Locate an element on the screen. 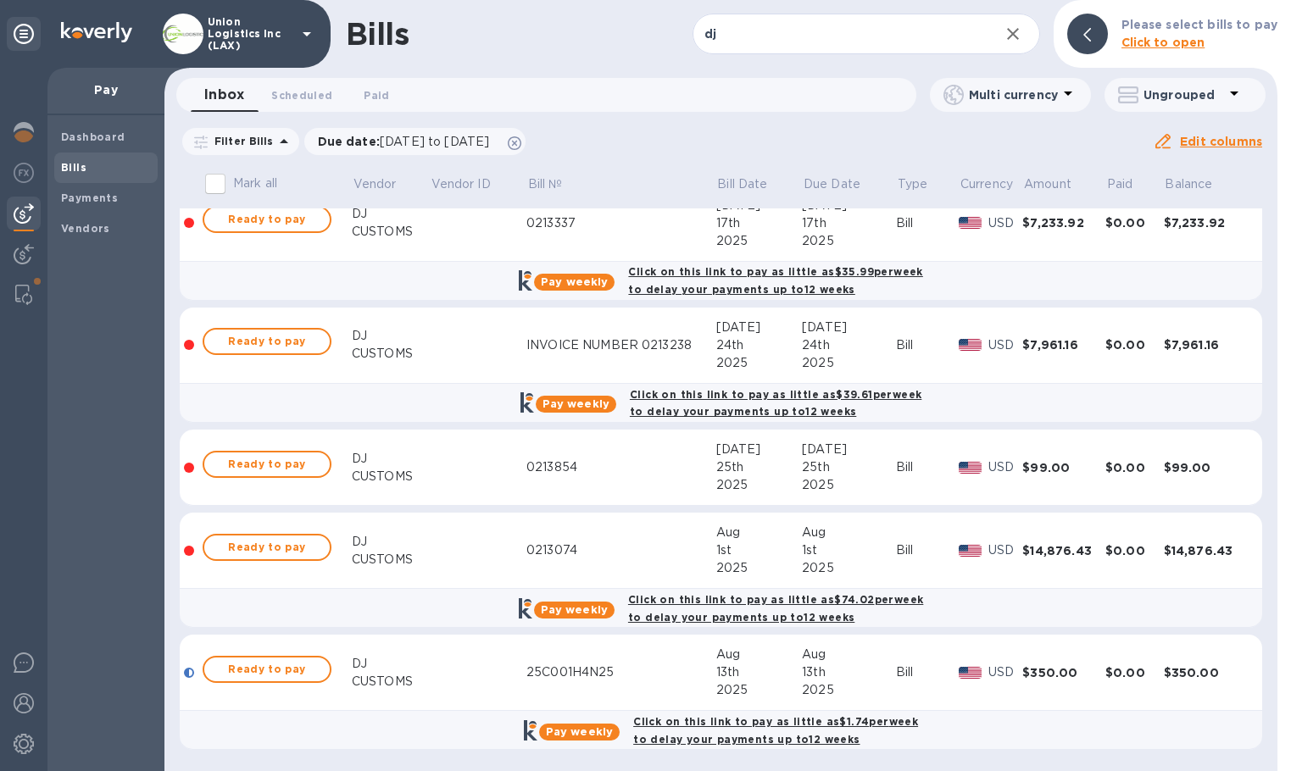 Image resolution: width=1291 pixels, height=771 pixels. img: Logo is located at coordinates (97, 32).